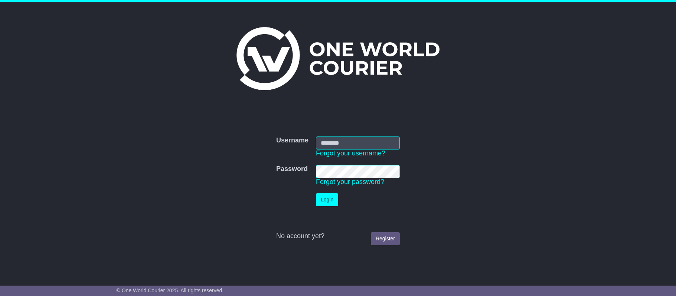 The width and height of the screenshot is (676, 296). What do you see at coordinates (170, 291) in the screenshot?
I see `span: © One World Courier 2025. All rights reserved.` at bounding box center [170, 291].